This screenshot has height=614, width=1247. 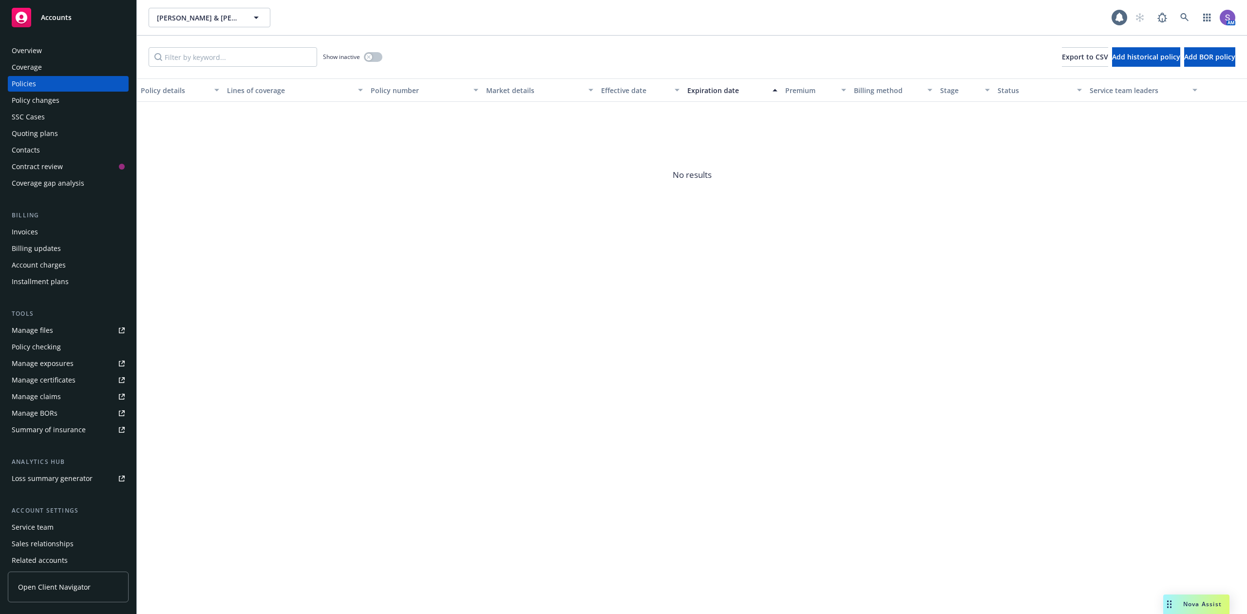 What do you see at coordinates (811, 90) in the screenshot?
I see `div: Premium` at bounding box center [811, 90].